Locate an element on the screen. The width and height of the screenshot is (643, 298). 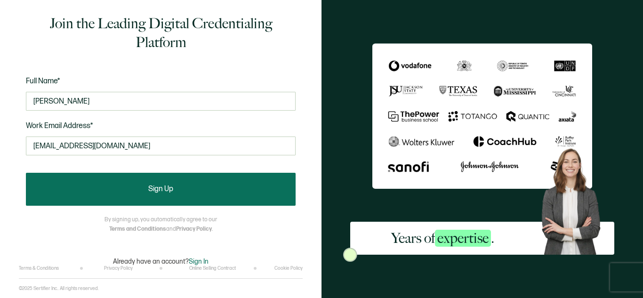
input: Jane Doe is located at coordinates (161, 101).